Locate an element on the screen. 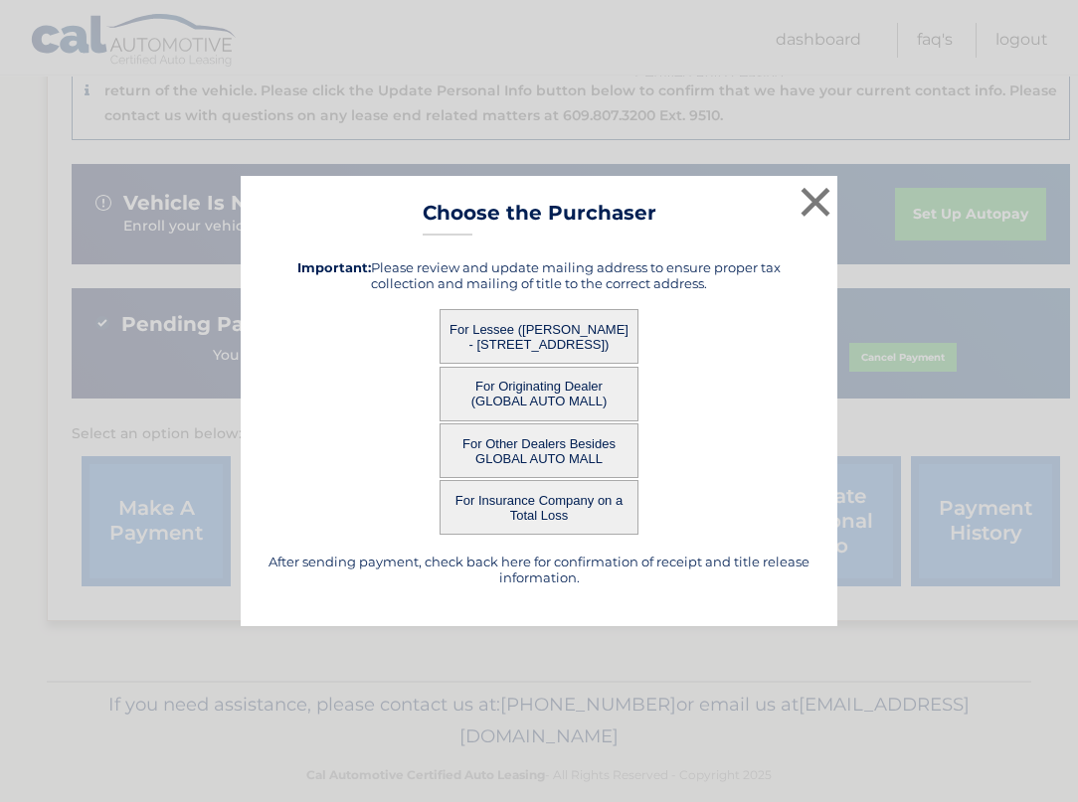 The image size is (1078, 802). h5: Please review and update mailing address to ensure proper tax collection and mailing of title to ... is located at coordinates (539, 275).